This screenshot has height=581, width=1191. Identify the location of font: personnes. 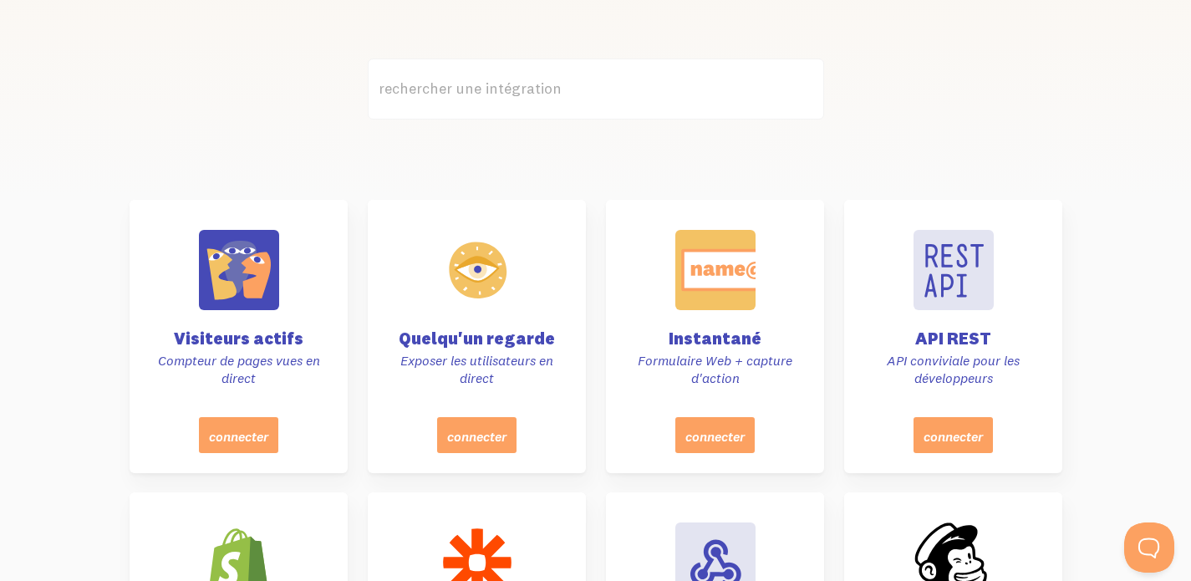
(142, 37).